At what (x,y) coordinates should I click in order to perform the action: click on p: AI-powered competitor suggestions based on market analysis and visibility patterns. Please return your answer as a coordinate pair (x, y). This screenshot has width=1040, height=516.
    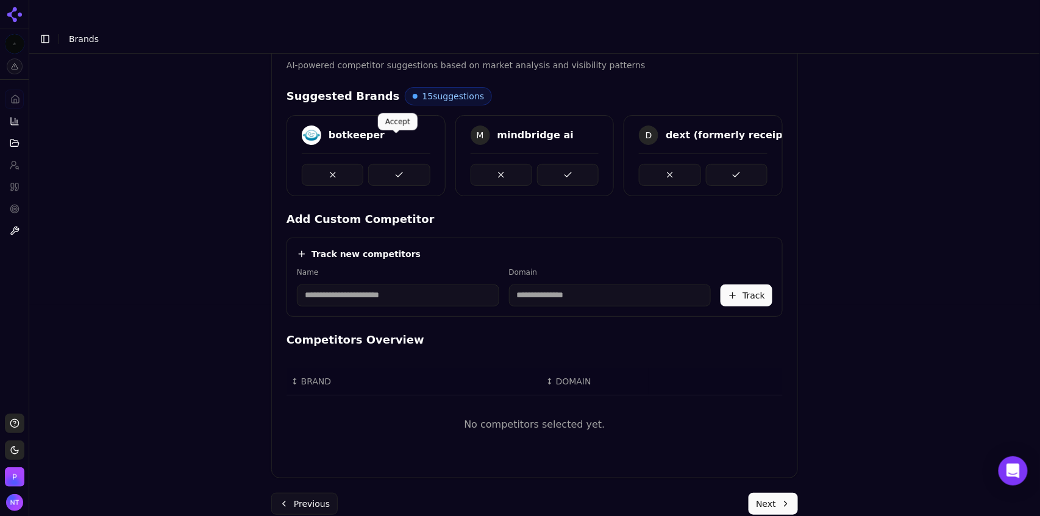
    Looking at the image, I should click on (534, 65).